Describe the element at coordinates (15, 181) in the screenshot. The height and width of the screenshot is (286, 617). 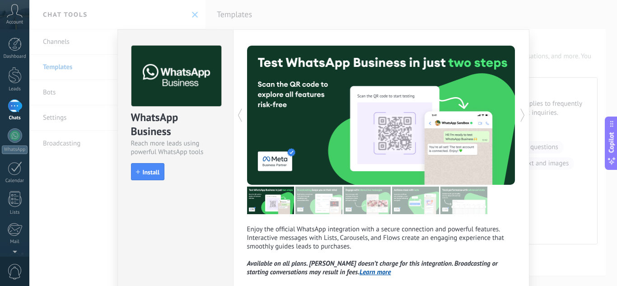
I see `div: Calendar` at that location.